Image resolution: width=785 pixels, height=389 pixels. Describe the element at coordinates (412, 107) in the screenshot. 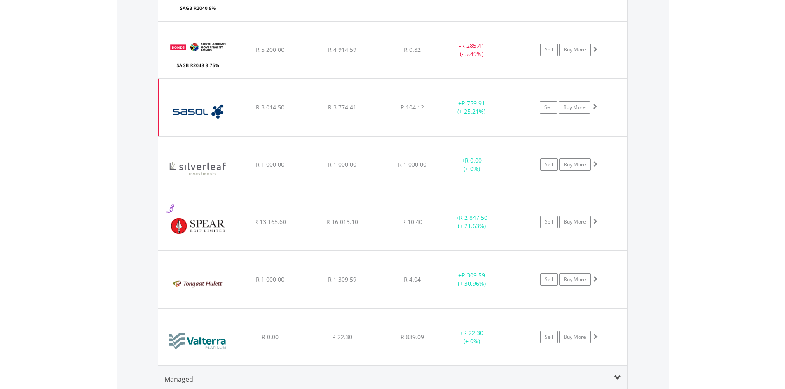

I see `span: R 104.12` at that location.